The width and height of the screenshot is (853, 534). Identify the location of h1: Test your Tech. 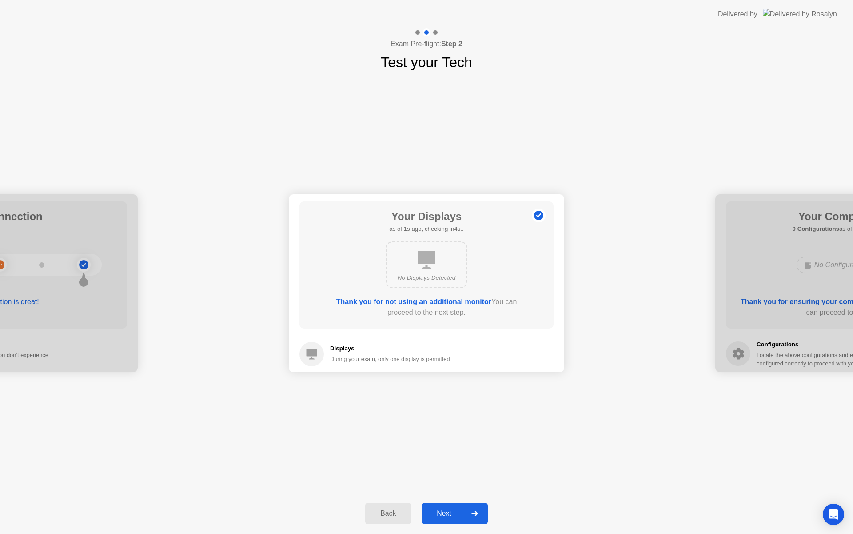
(427, 62).